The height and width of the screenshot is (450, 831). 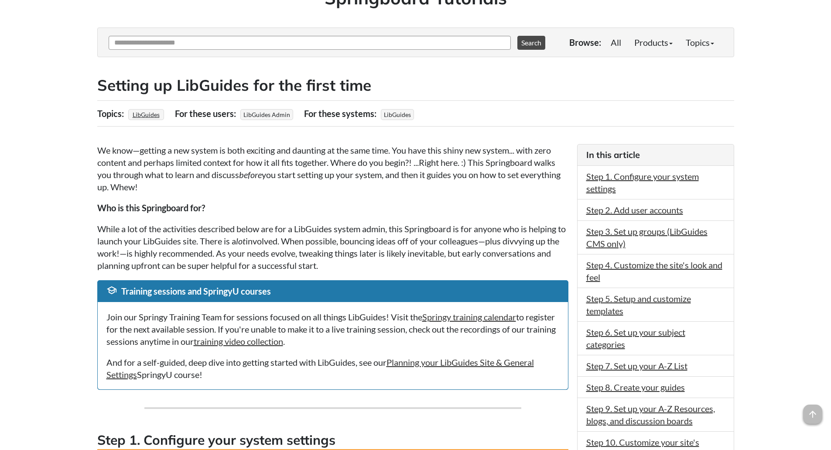 I want to click on a: Step 4. Customize the site's look and feel, so click(x=655, y=271).